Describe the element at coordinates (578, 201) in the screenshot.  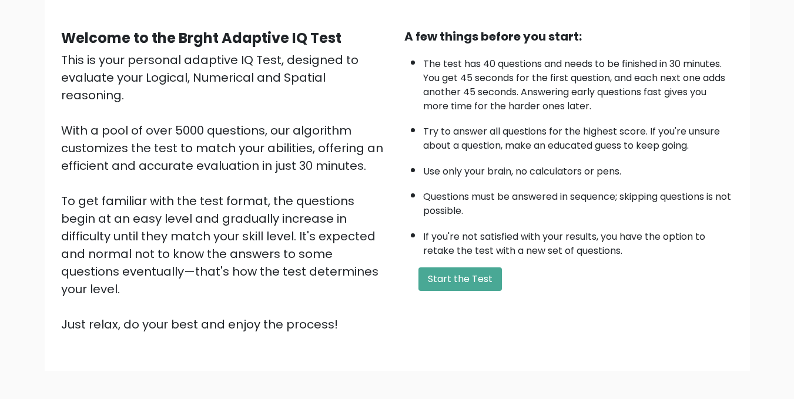
I see `li: Questions must be answered in sequence; skipping questions is not possible.` at that location.